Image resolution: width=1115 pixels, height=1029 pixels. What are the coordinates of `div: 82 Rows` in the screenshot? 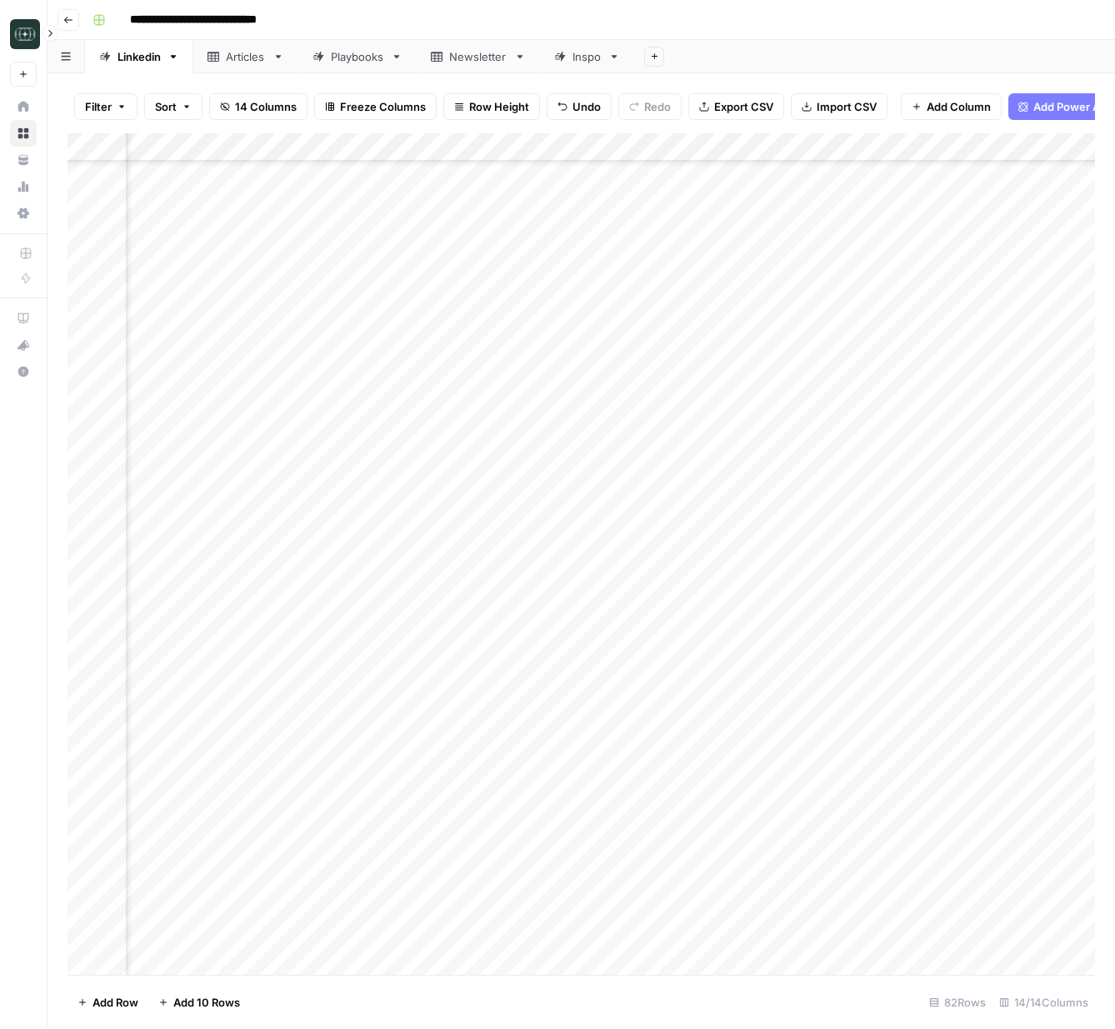 It's located at (957, 1002).